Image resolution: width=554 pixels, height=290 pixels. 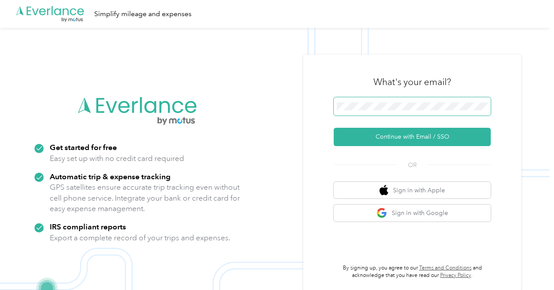 I want to click on p: Easy set up with no credit card required, so click(x=117, y=158).